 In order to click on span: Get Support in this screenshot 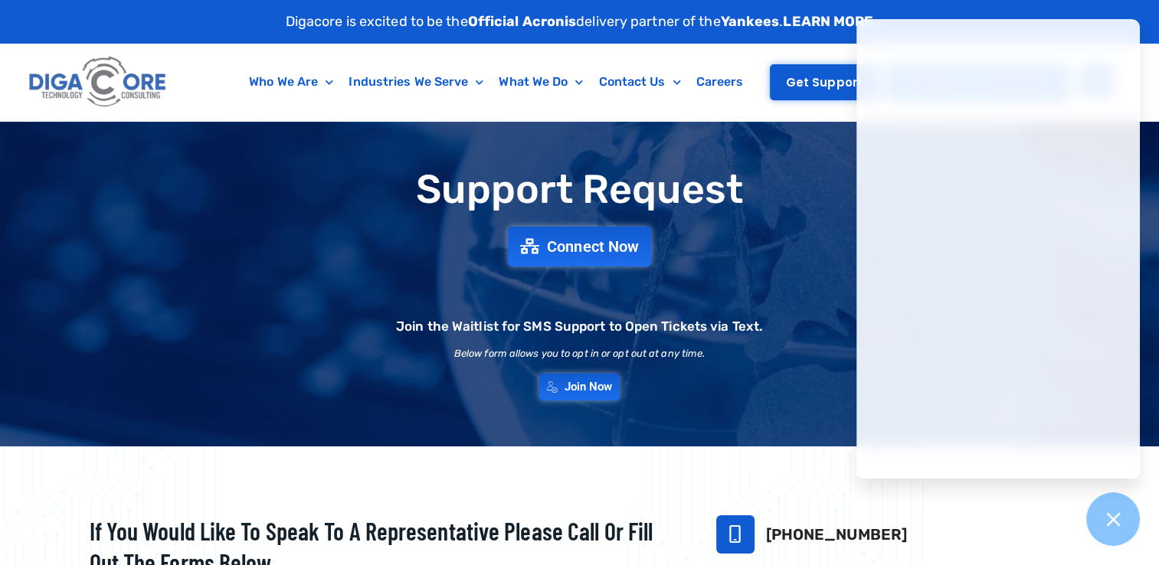, I will do `click(824, 82)`.